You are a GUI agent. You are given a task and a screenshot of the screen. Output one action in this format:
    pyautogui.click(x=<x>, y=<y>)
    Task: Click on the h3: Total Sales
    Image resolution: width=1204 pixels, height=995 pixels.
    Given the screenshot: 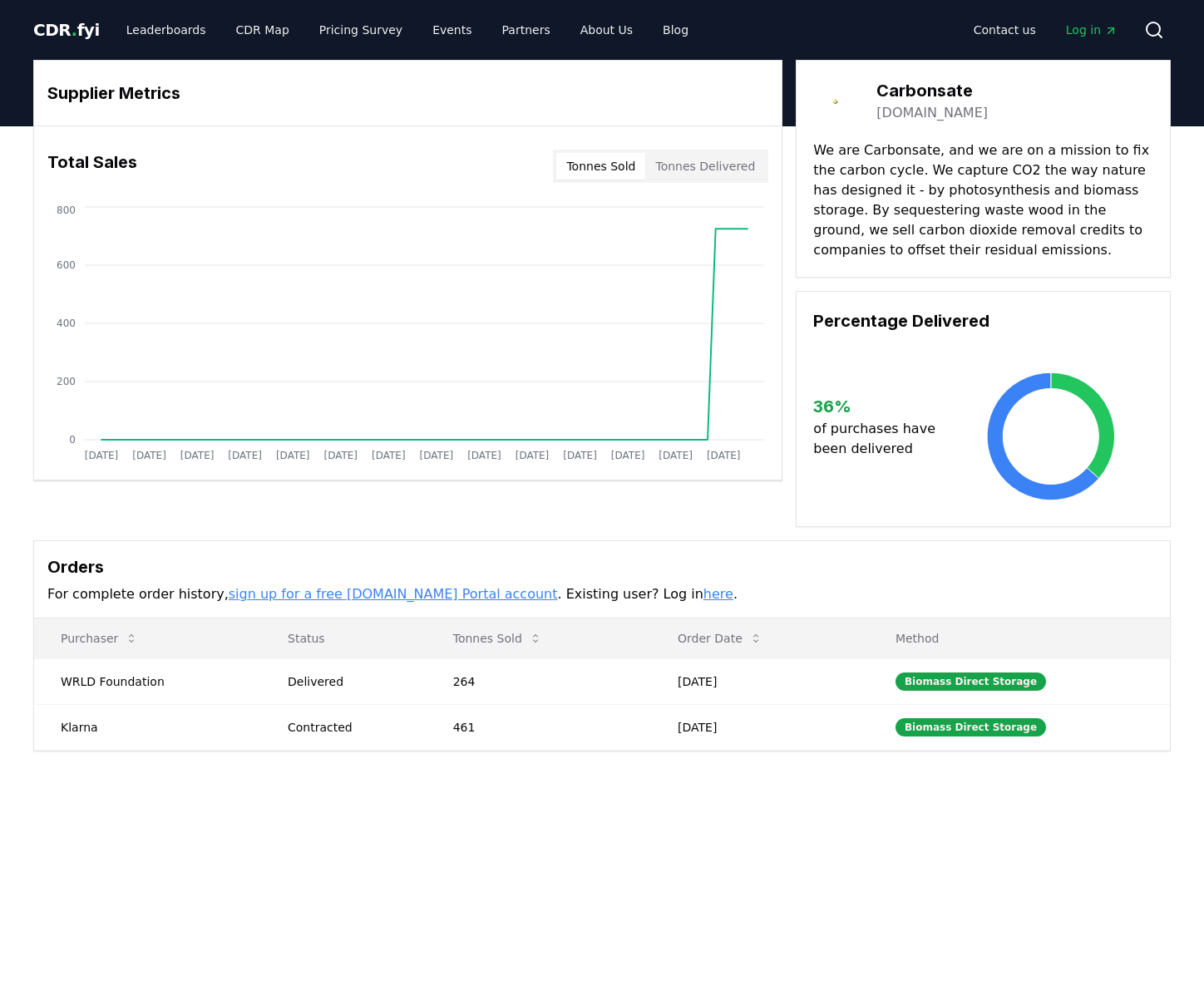 What is the action you would take?
    pyautogui.click(x=92, y=166)
    